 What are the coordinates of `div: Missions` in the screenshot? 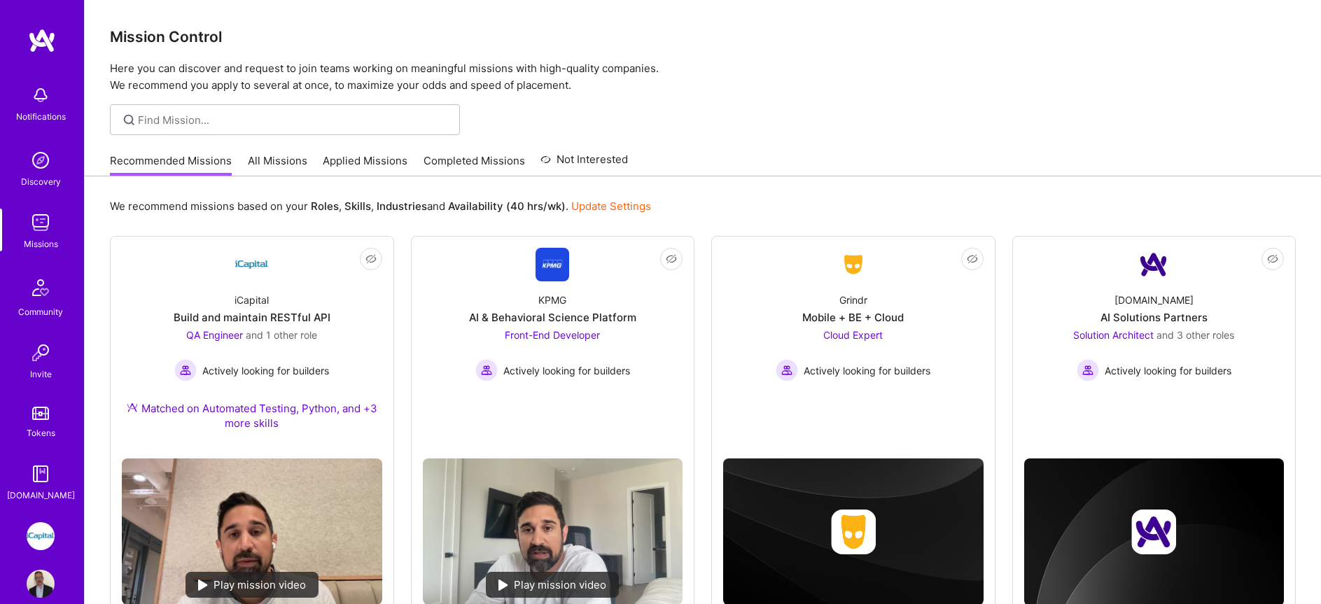 It's located at (41, 244).